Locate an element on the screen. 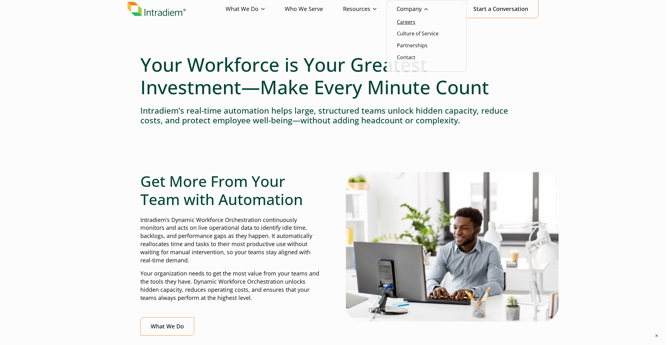  h2: Get More From Your Team with Automation is located at coordinates (230, 190).